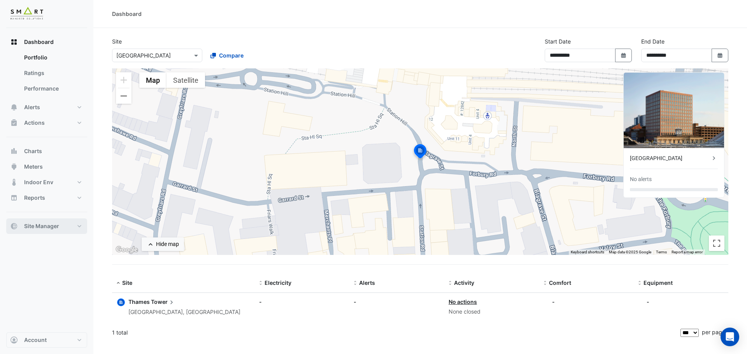 The width and height of the screenshot is (747, 354). Describe the element at coordinates (463, 302) in the screenshot. I see `a: No actions` at that location.